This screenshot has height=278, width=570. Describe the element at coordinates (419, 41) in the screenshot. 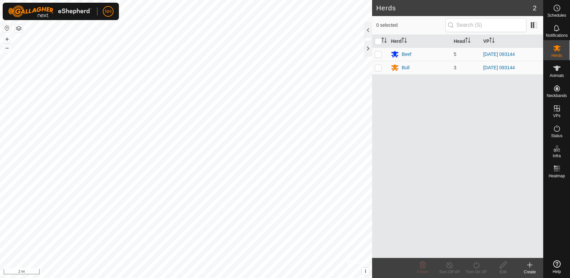

I see `th: Herd` at that location.